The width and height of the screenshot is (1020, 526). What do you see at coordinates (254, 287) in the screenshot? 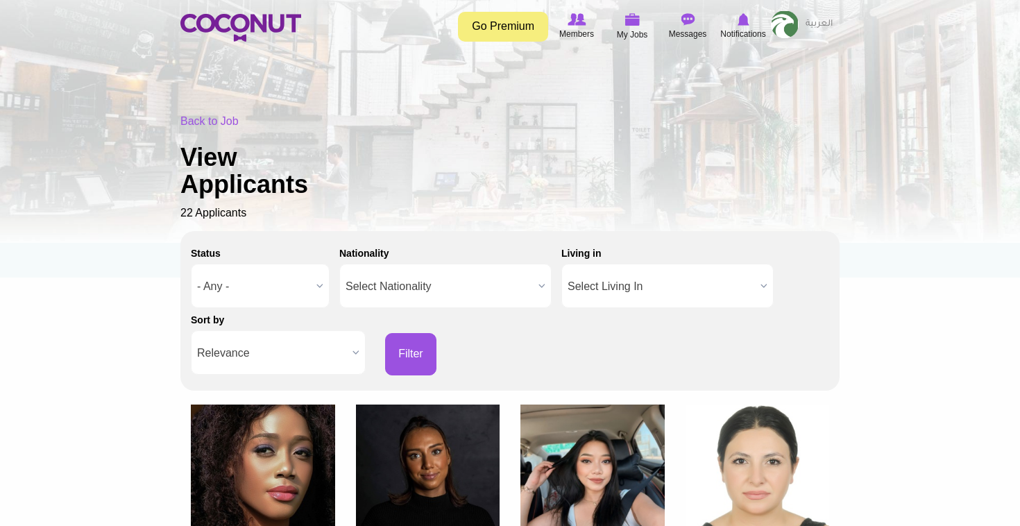
I see `span: - Any -` at bounding box center [254, 287].